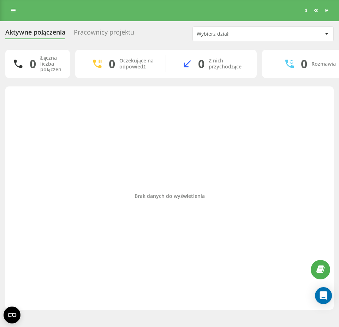  I want to click on button: Open CMP widget, so click(12, 315).